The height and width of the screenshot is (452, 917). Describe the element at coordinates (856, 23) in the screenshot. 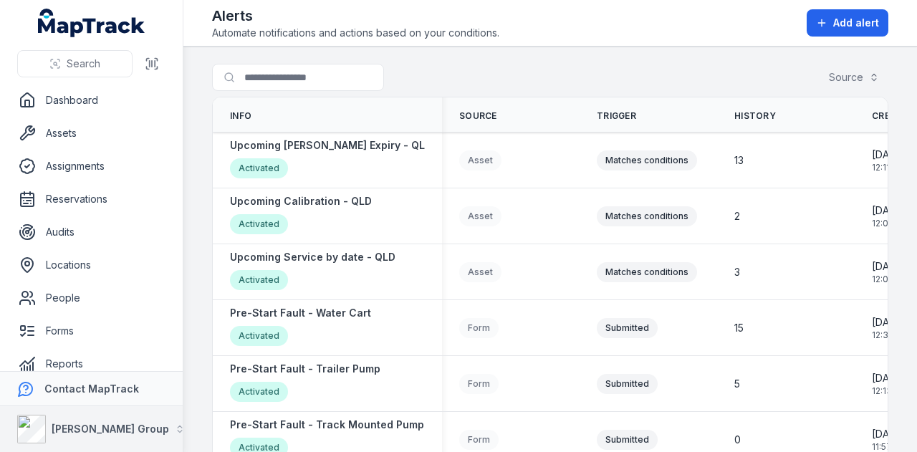

I see `span: Add alert` at that location.